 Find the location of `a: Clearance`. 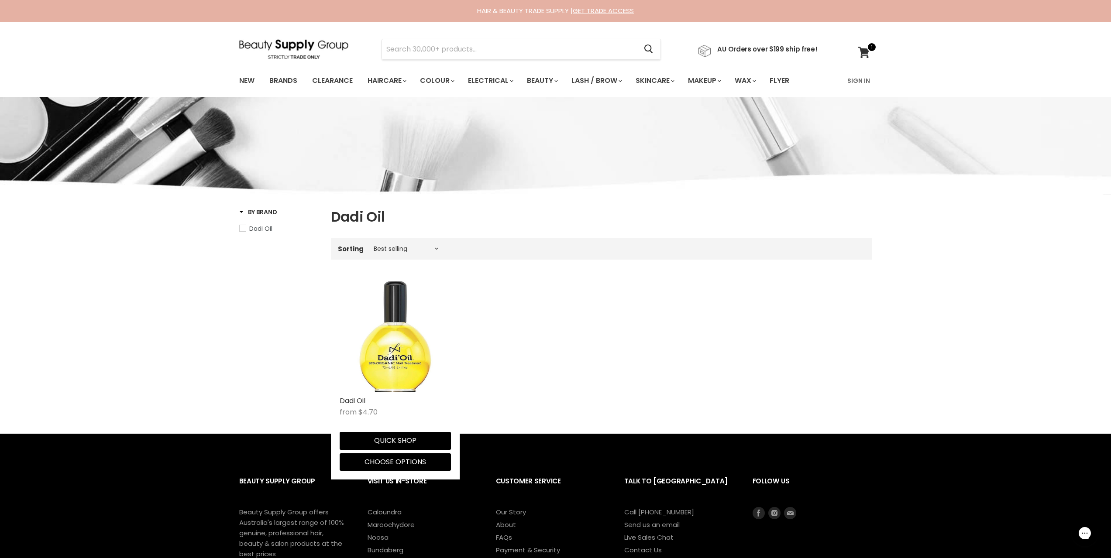

a: Clearance is located at coordinates (332, 81).